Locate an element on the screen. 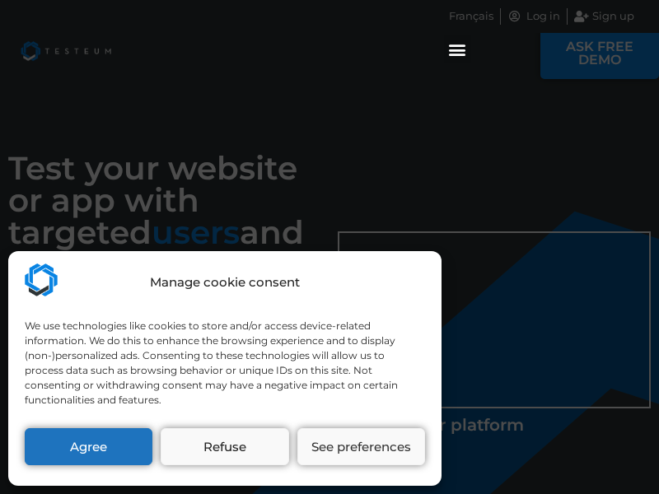 This screenshot has width=659, height=494. div: Manage cookie consent is located at coordinates (225, 283).